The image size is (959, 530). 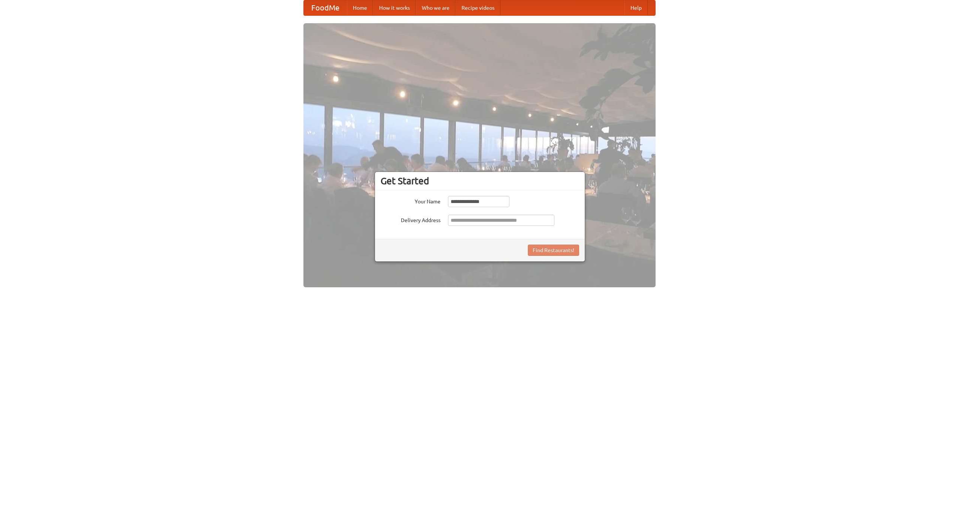 I want to click on a: Help, so click(x=636, y=8).